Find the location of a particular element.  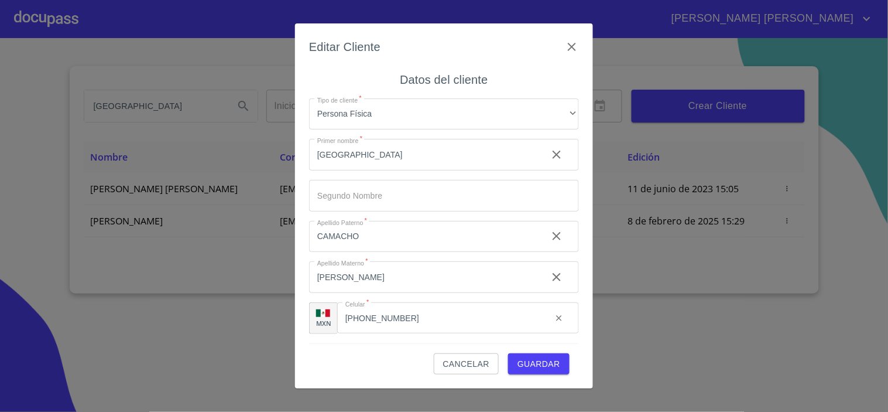

span: Cancelar is located at coordinates (466, 364).